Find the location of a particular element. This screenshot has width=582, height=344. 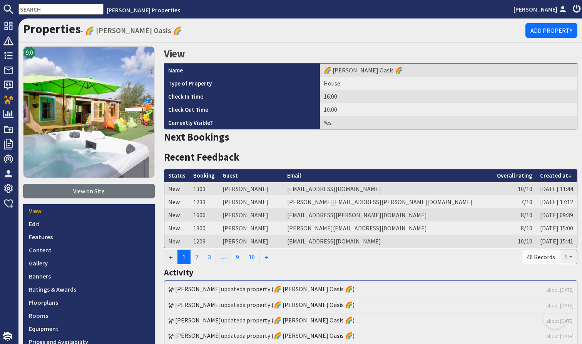

a: Rooms is located at coordinates (89, 316).